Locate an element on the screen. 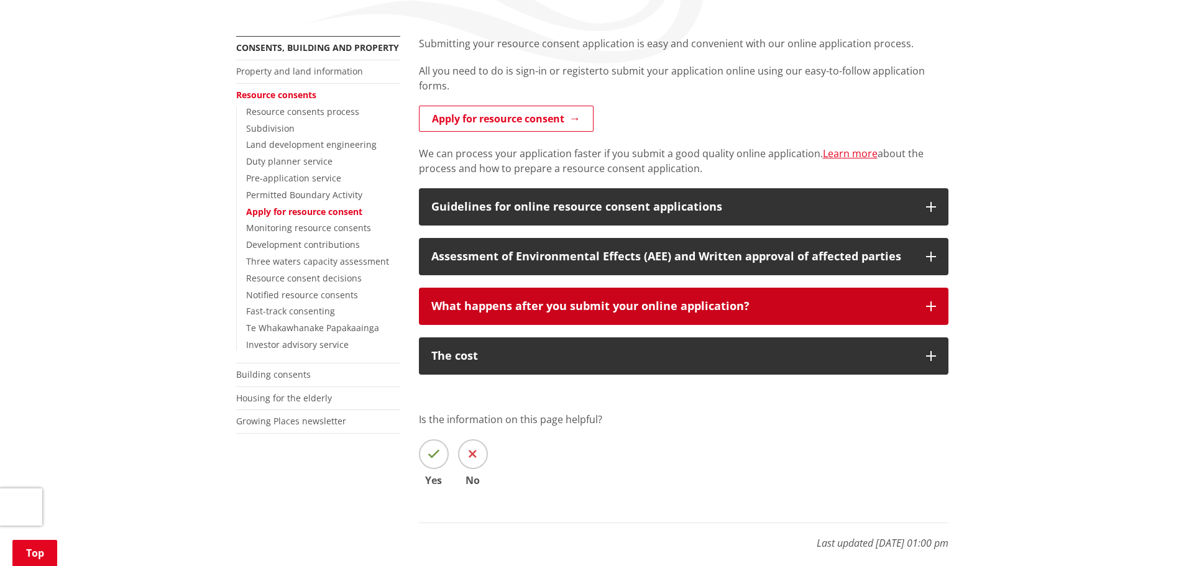 This screenshot has height=566, width=1184. div: Assessment of Environmental Effects (AEE) and Written approval of affected parties is located at coordinates (673, 257).